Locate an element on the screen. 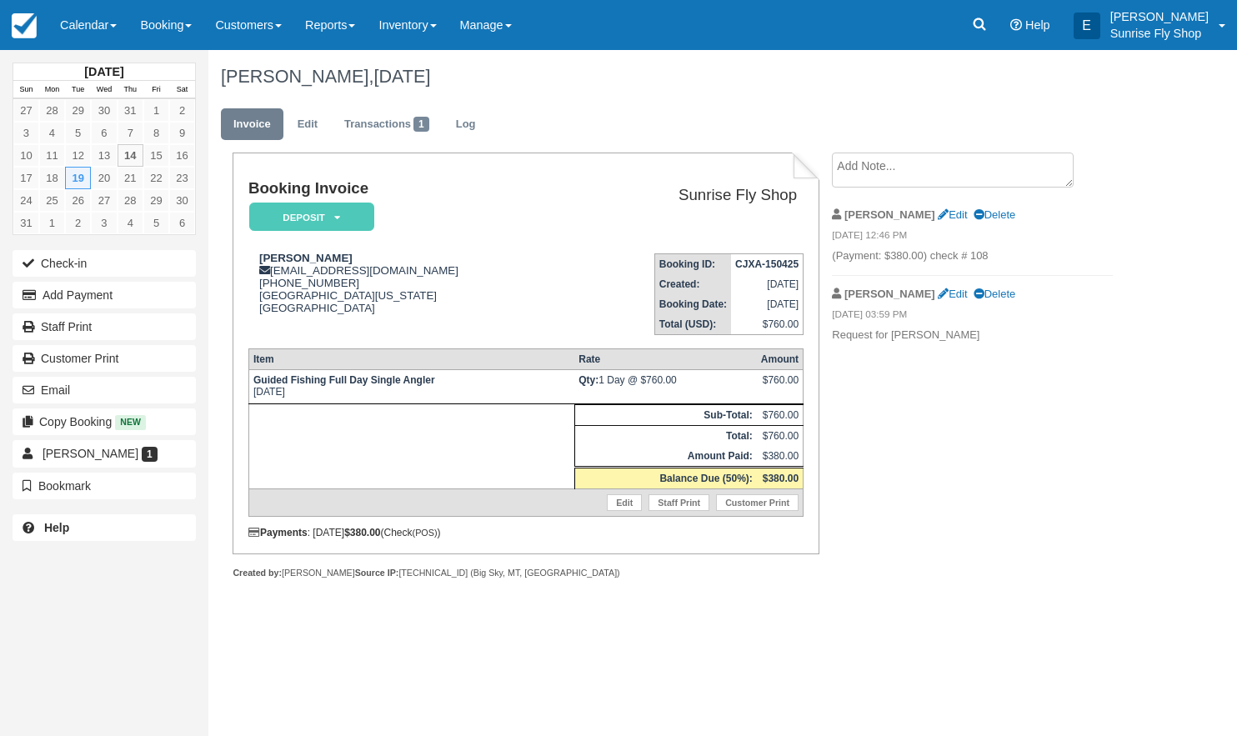 The image size is (1237, 736). a: 4 is located at coordinates (52, 132).